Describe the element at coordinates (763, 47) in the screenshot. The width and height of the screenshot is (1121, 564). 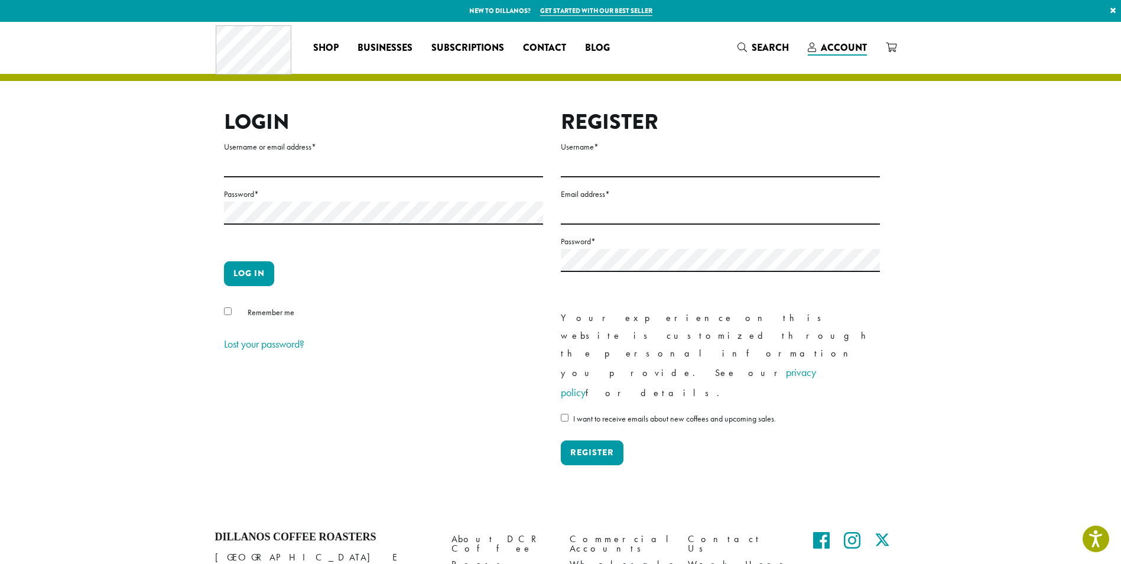
I see `a: Search` at that location.